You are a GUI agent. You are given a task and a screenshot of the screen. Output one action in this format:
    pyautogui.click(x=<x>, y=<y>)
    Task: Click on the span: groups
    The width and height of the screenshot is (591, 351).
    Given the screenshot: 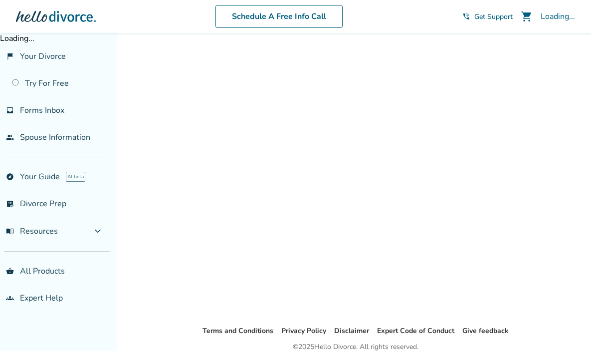 What is the action you would take?
    pyautogui.click(x=10, y=298)
    